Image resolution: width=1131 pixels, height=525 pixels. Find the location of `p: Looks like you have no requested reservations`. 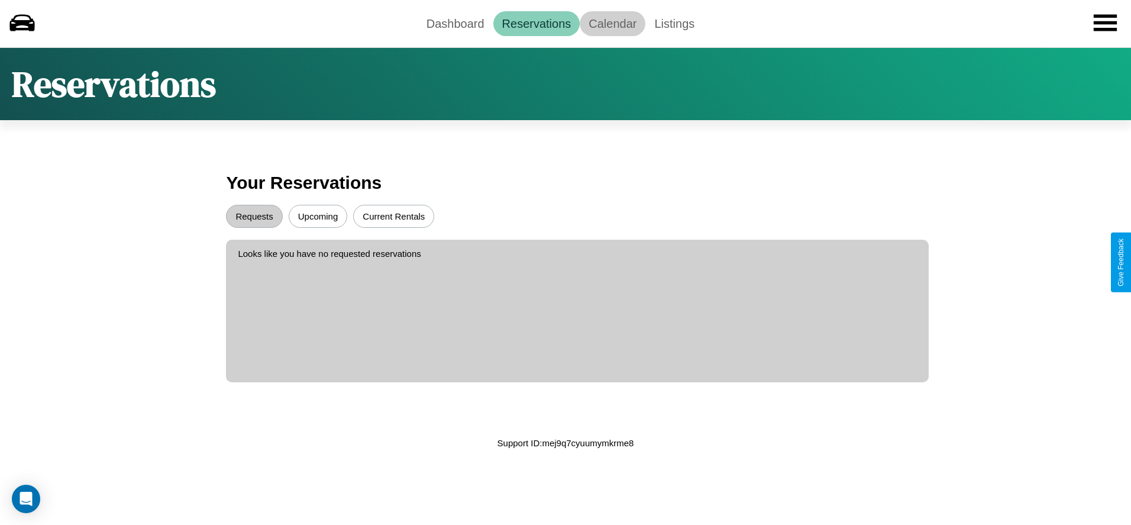

p: Looks like you have no requested reservations is located at coordinates (577, 253).